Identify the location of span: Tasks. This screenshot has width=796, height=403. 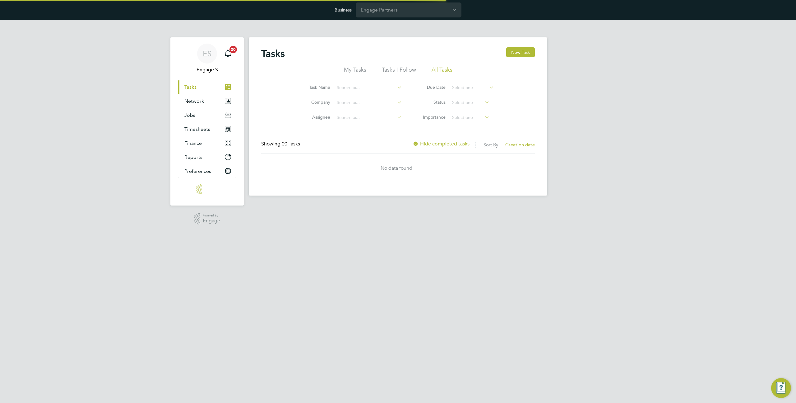
(190, 87).